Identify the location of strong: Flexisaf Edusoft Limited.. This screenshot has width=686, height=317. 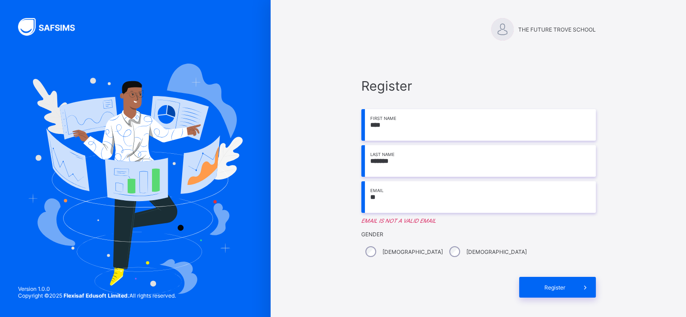
(97, 296).